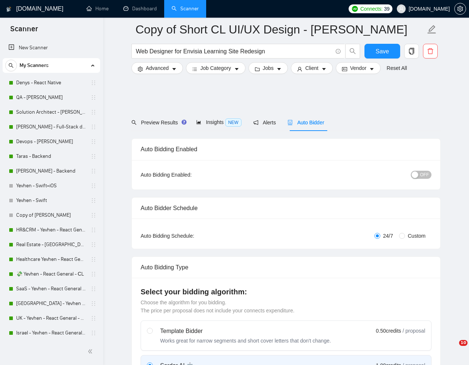 The height and width of the screenshot is (365, 469). Describe the element at coordinates (382, 51) in the screenshot. I see `button: Save` at that location.